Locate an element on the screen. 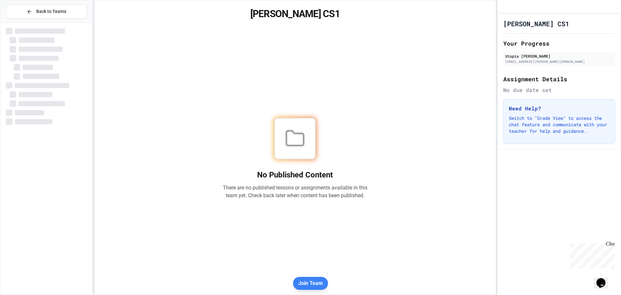  p: There are no published lessons or assignments available in this team yet. Check back later when c... is located at coordinates (295, 191).